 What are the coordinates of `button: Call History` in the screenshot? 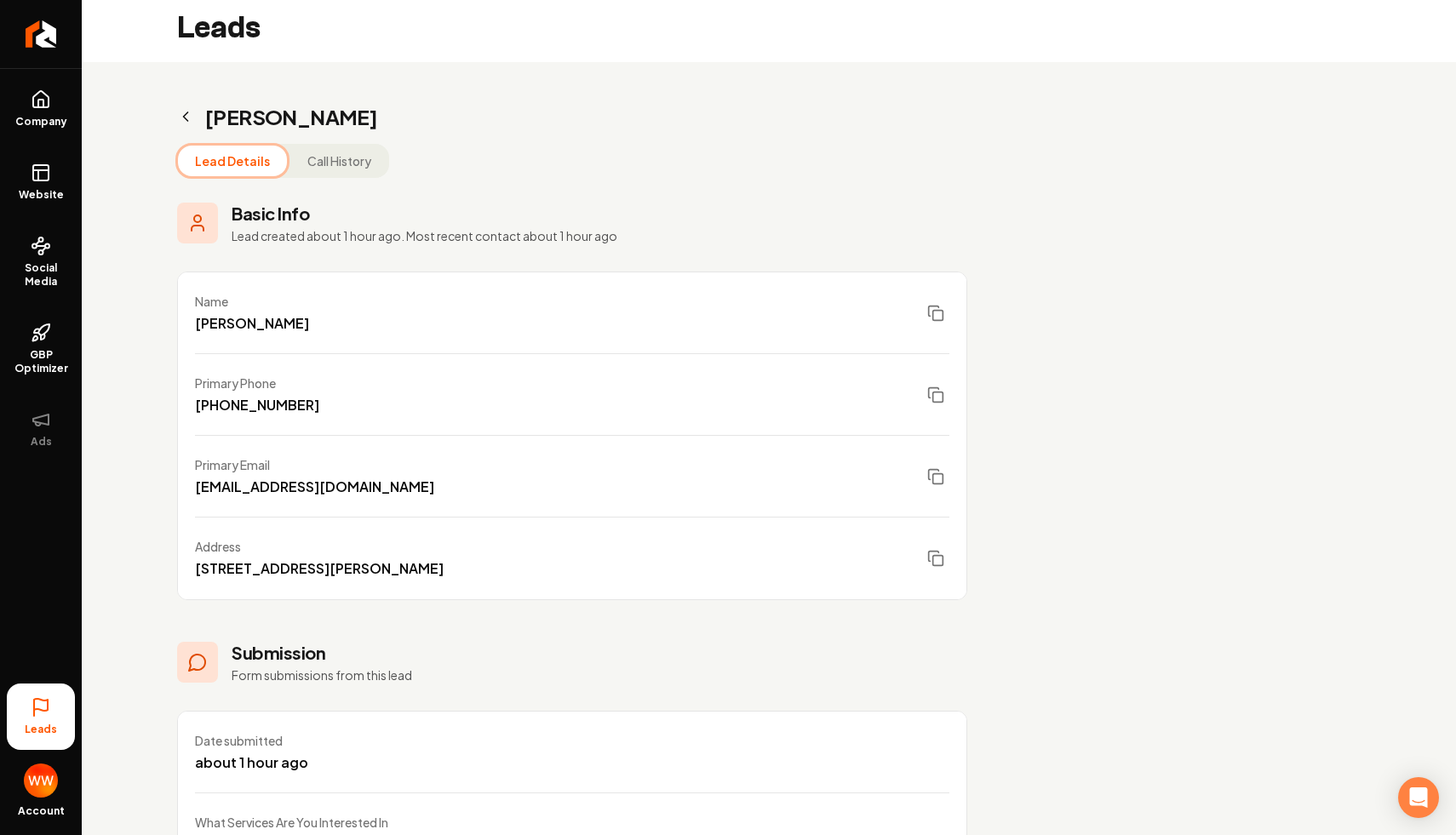 It's located at (339, 161).